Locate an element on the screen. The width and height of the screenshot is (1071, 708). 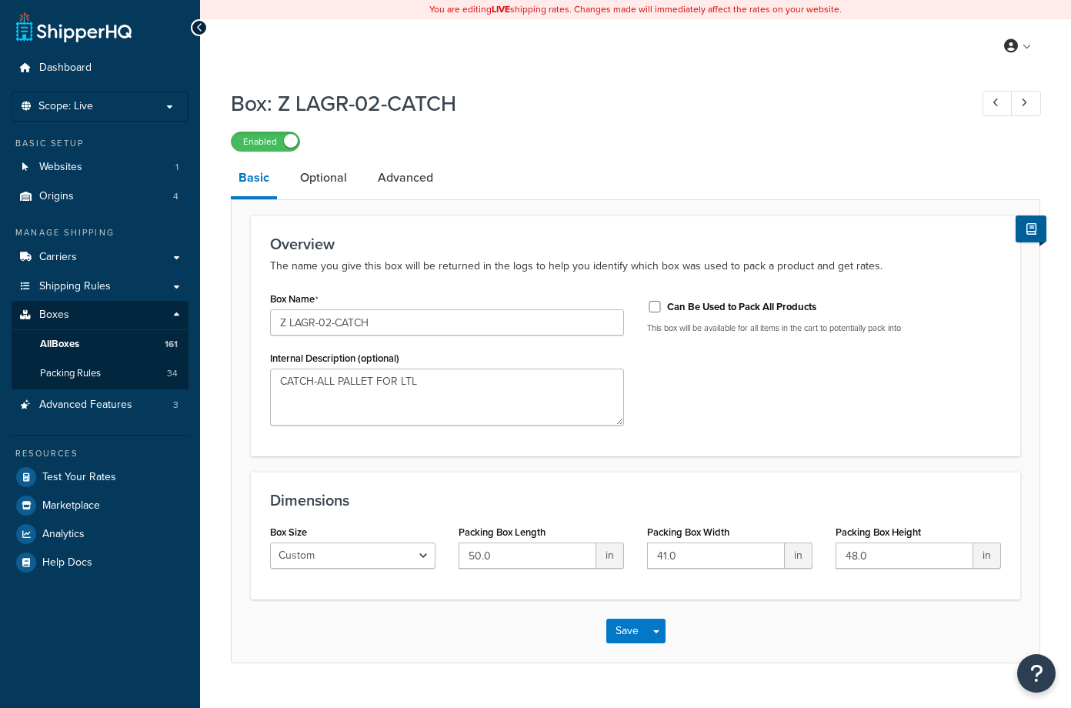
a: Origins4 is located at coordinates (100, 196).